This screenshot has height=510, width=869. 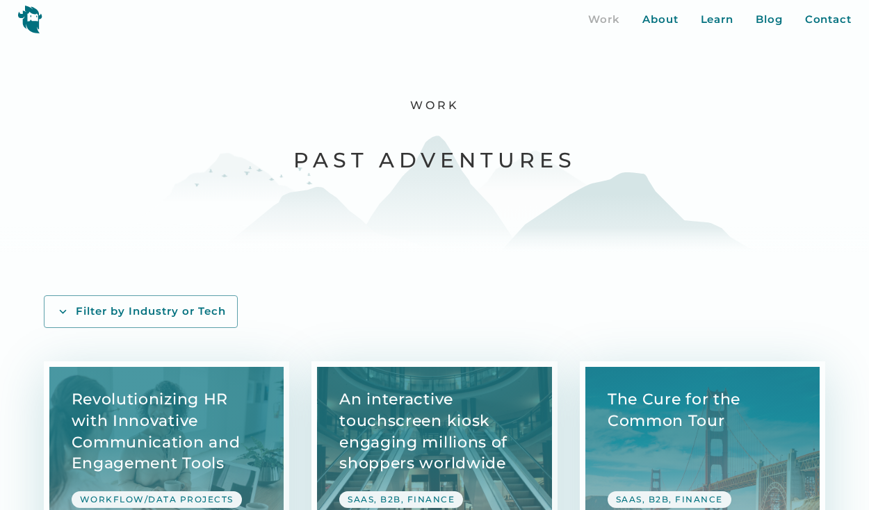 I want to click on a: Learn, so click(x=717, y=19).